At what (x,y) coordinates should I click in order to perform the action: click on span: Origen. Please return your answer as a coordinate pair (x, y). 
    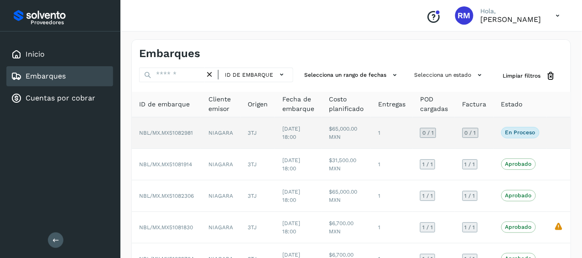
    Looking at the image, I should click on (258, 104).